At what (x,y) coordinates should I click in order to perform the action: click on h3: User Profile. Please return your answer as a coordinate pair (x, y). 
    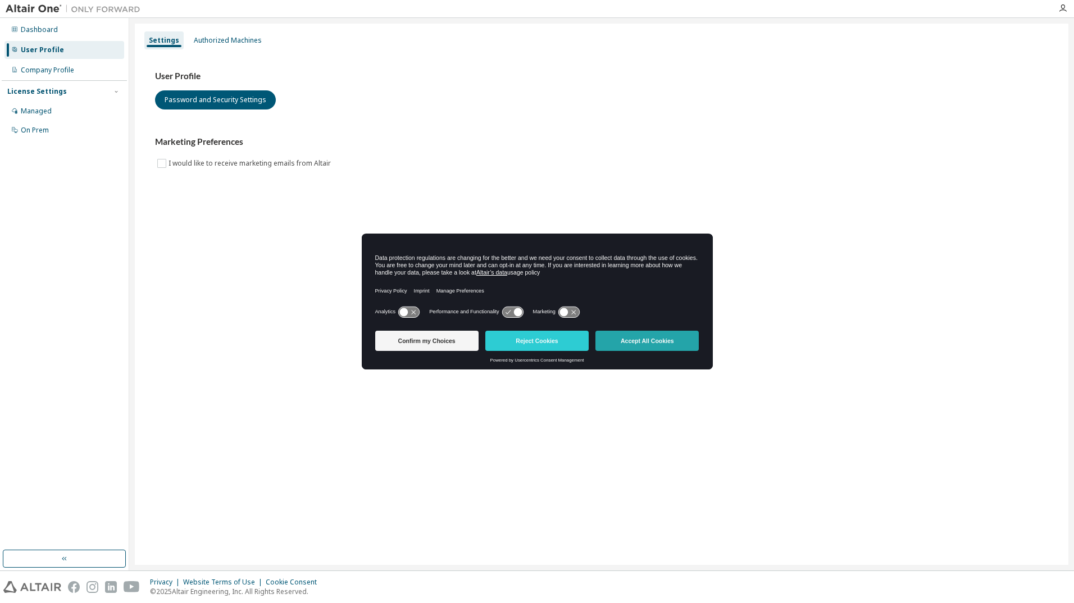
    Looking at the image, I should click on (602, 76).